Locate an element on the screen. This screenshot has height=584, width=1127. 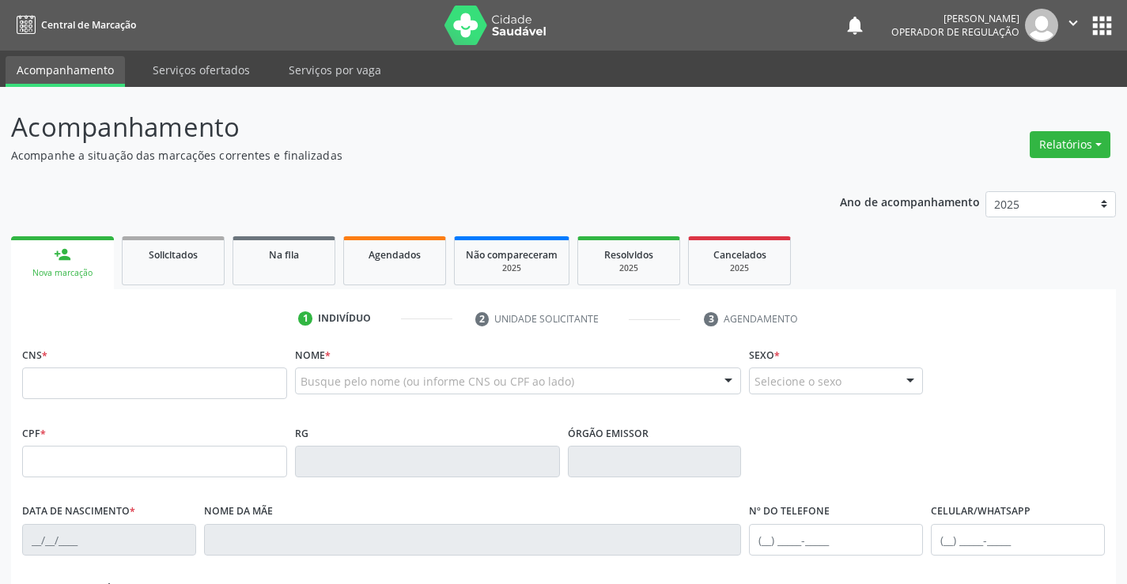
p: Acompanhe a situação das marcações correntes e finalizadas is located at coordinates (398, 155).